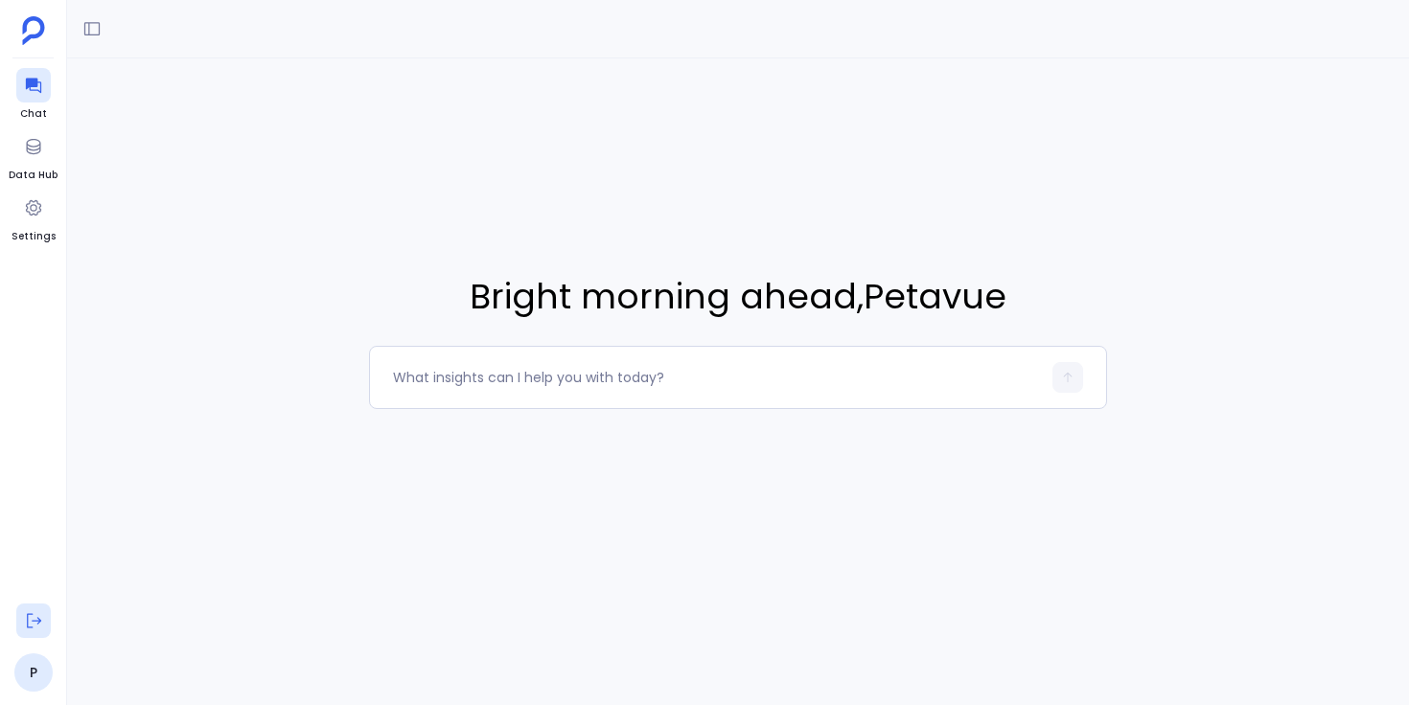 Image resolution: width=1409 pixels, height=705 pixels. Describe the element at coordinates (34, 218) in the screenshot. I see `a: Settings` at that location.